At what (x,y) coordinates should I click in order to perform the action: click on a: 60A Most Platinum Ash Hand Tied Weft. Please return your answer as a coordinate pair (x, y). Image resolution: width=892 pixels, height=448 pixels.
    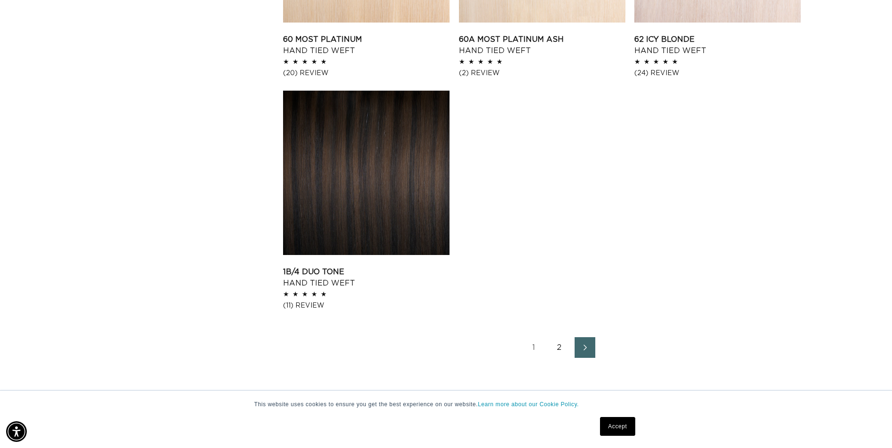
    Looking at the image, I should click on (542, 45).